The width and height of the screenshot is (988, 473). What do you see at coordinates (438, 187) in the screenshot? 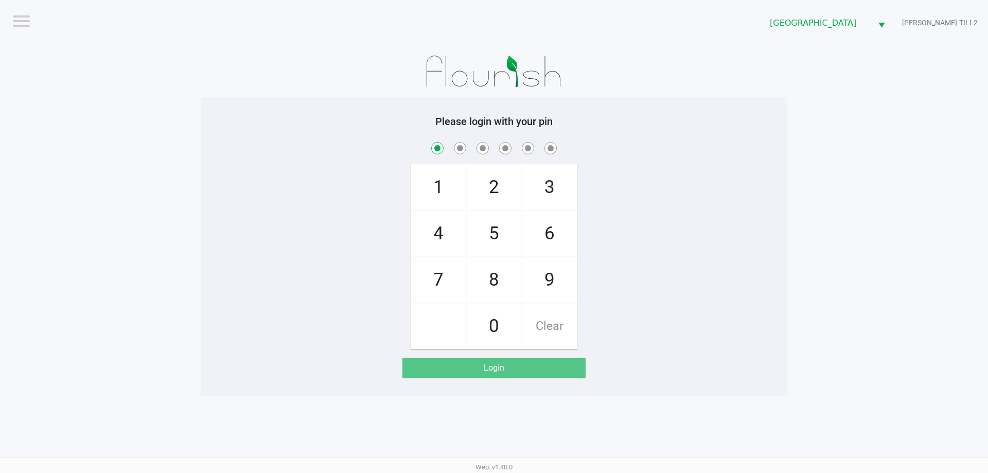
I see `span: 1` at bounding box center [438, 187].